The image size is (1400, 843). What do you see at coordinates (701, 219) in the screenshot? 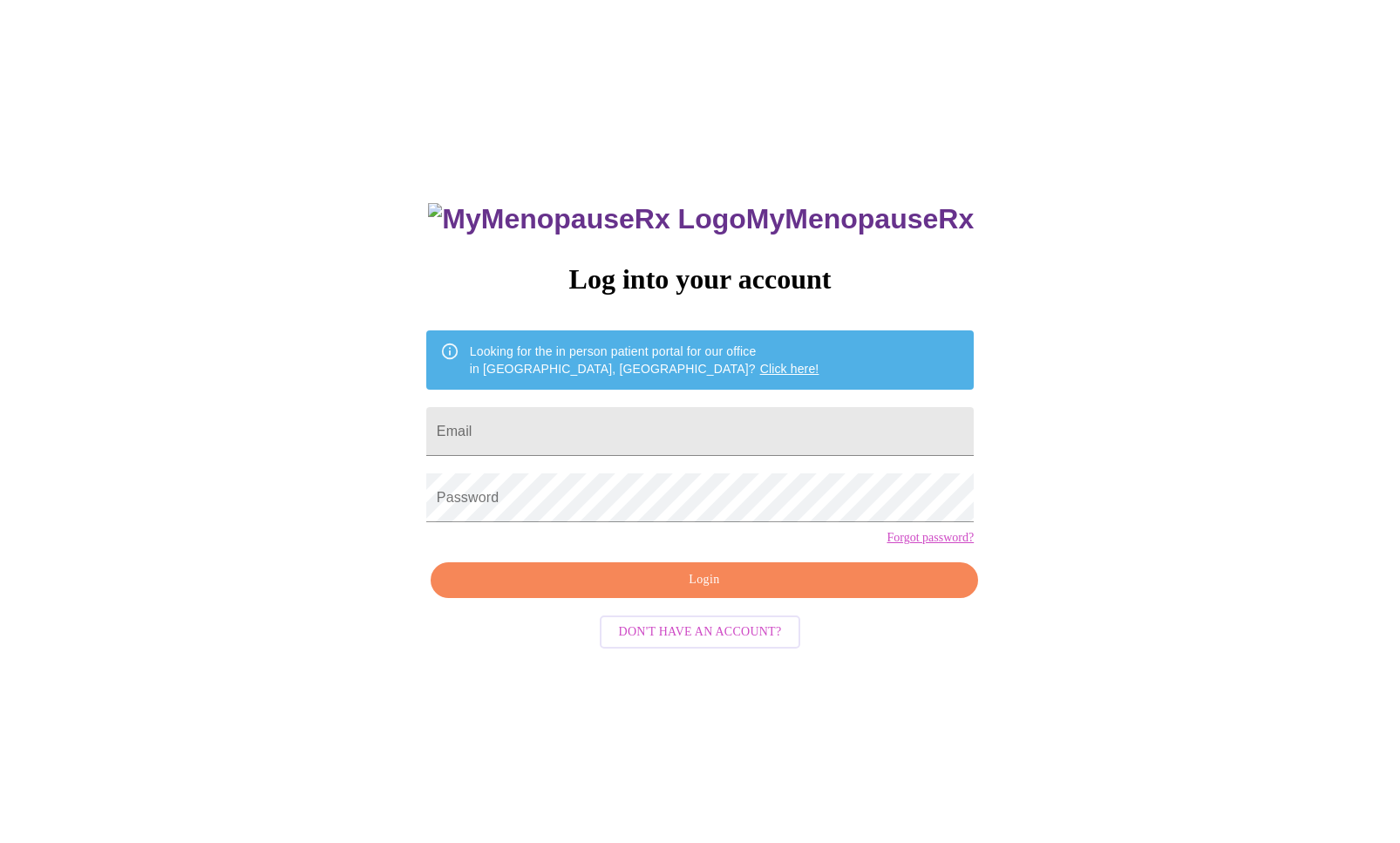
I see `h3: MyMenopauseRx` at bounding box center [701, 219].